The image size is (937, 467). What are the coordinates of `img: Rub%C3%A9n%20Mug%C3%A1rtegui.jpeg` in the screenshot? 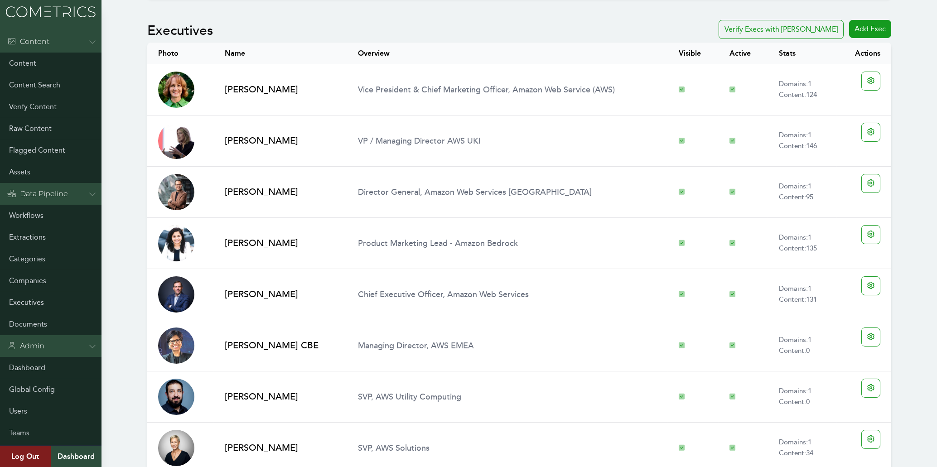 It's located at (176, 192).